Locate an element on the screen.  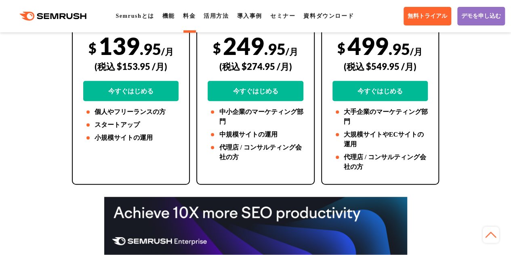
a: Semrushとは is located at coordinates (135, 16).